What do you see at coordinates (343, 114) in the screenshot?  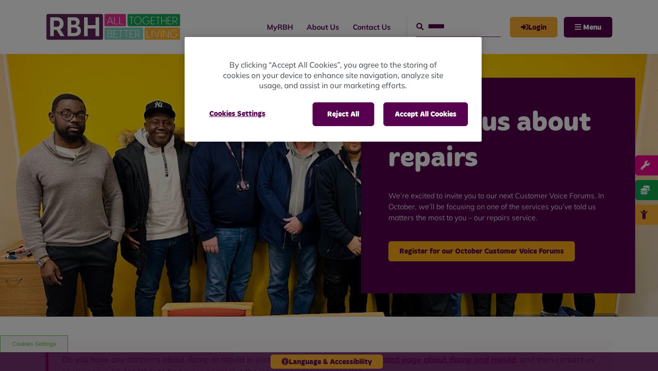 I see `button: Reject All` at bounding box center [343, 114].